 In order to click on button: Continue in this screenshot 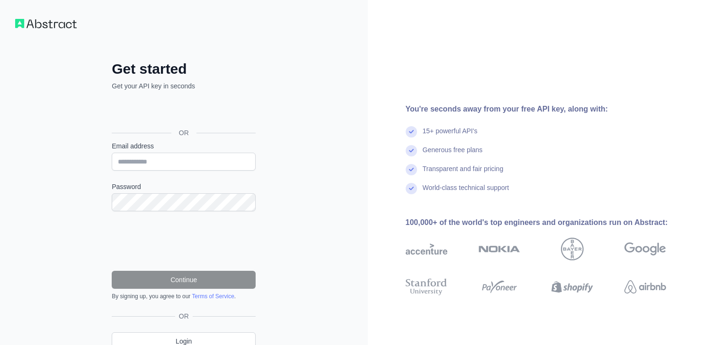, I will do `click(184, 280)`.